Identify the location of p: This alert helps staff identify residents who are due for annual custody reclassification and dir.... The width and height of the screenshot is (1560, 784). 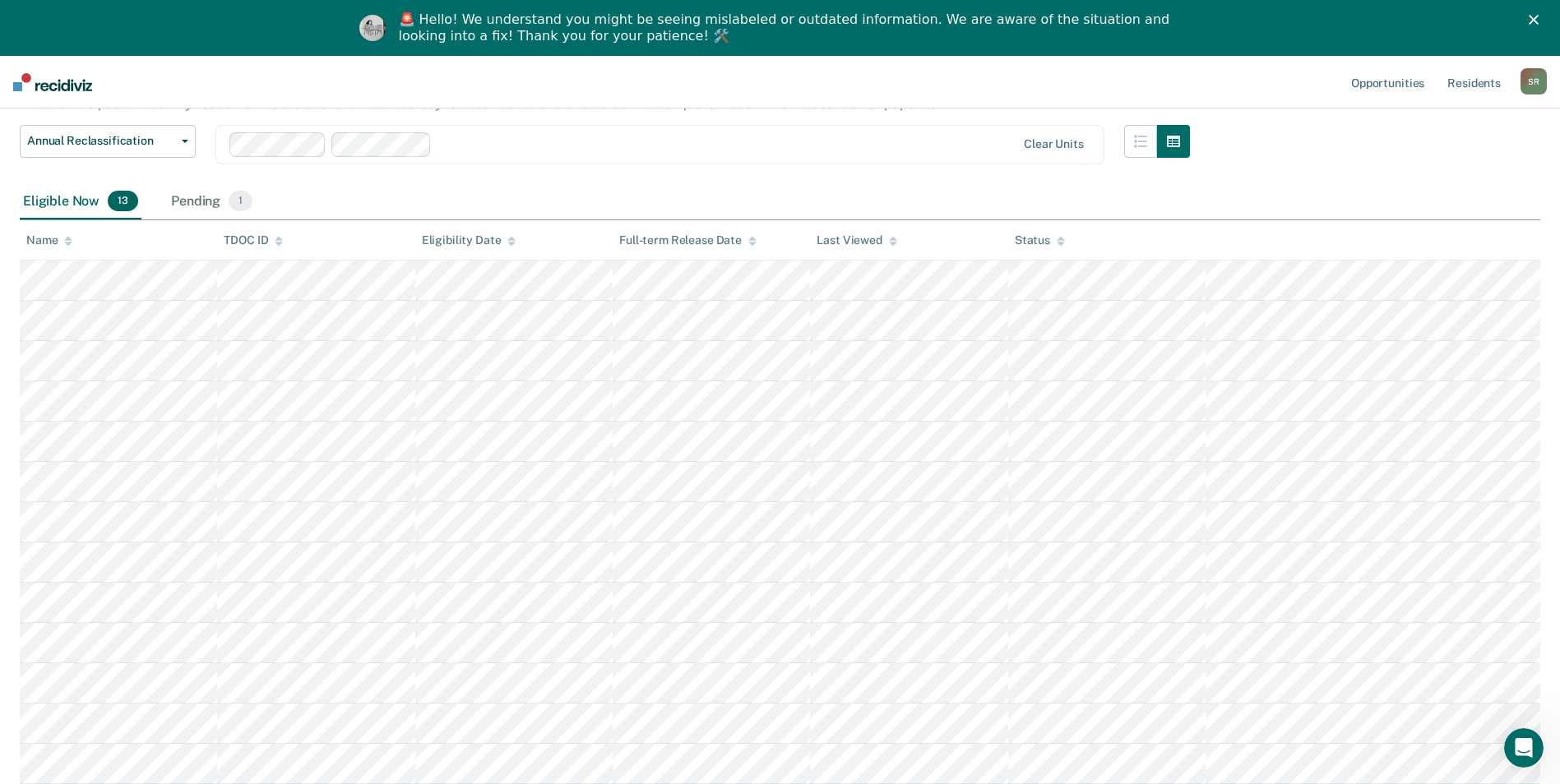
(486, 104).